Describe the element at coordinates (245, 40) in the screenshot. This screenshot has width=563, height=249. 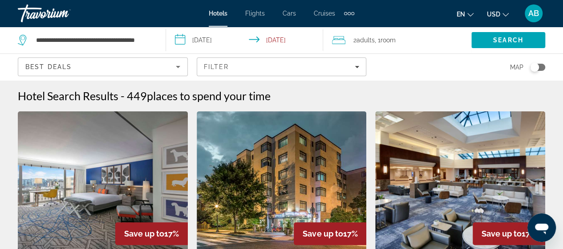
I see `button: Select check in and out date` at that location.